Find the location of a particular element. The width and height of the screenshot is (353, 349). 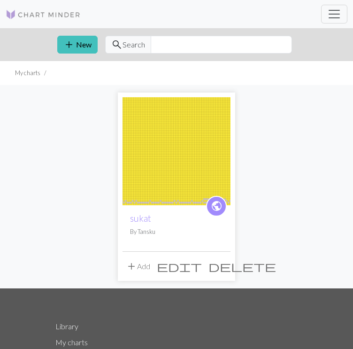

a: My charts is located at coordinates (71, 342).